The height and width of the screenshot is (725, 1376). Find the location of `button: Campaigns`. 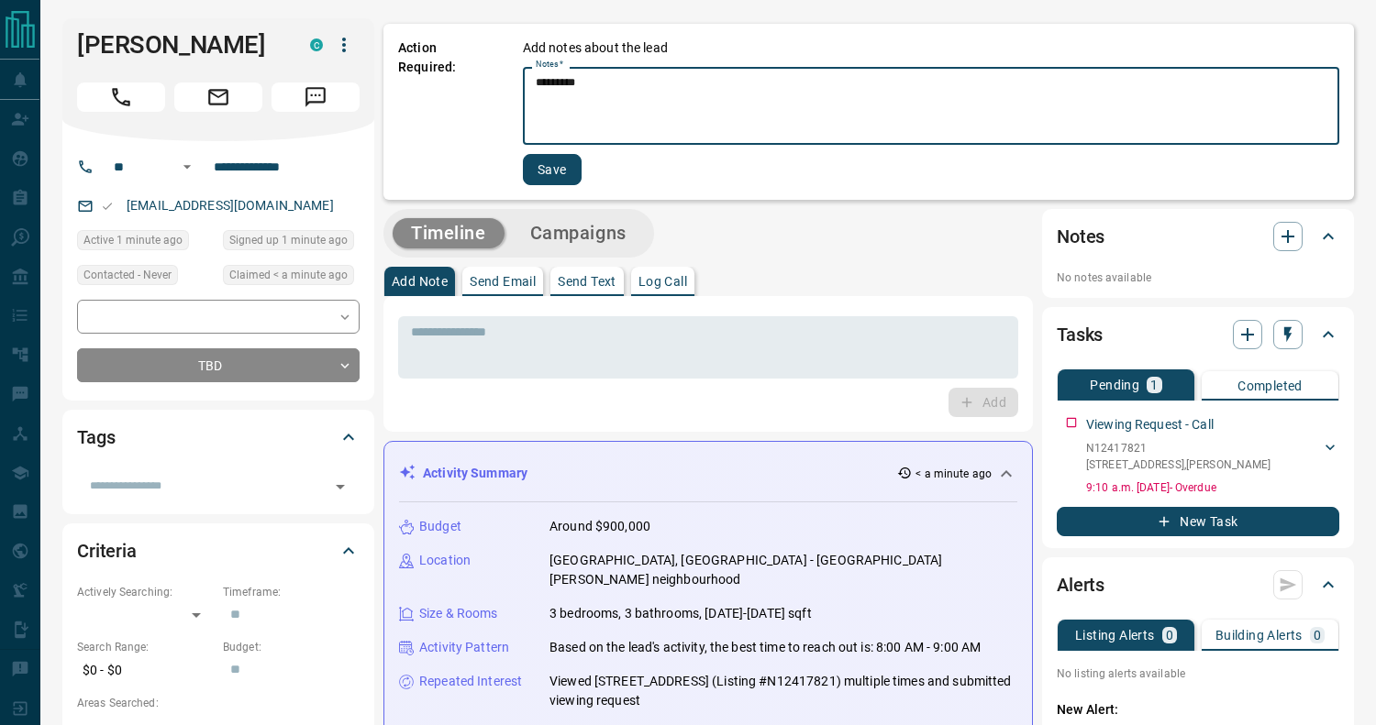

button: Campaigns is located at coordinates (578, 233).